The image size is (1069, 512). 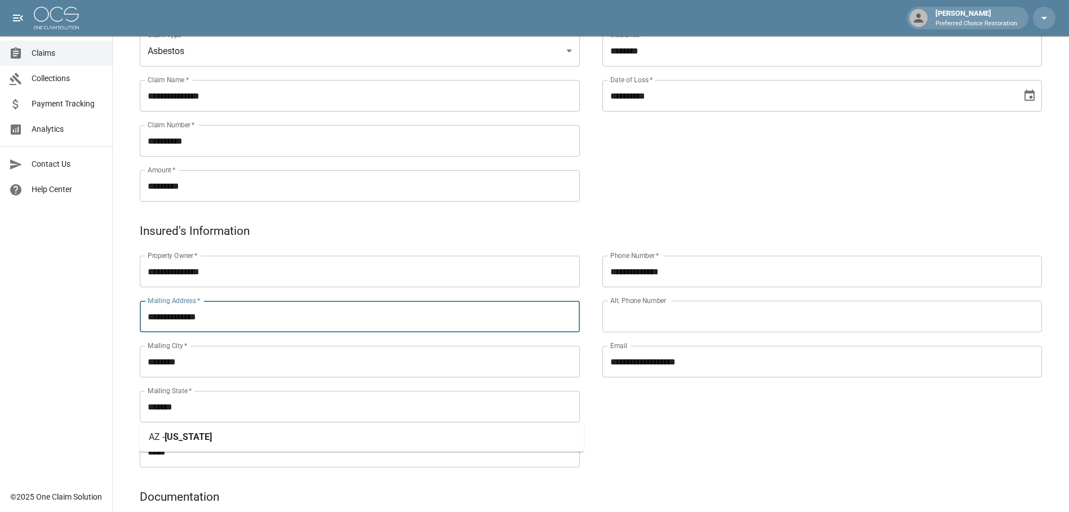 I want to click on img: ocs-logo-white-transparent.png, so click(x=56, y=18).